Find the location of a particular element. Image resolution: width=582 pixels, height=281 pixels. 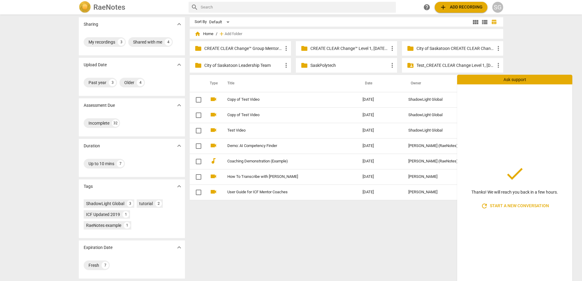

div: Fresh is located at coordinates (94, 266).